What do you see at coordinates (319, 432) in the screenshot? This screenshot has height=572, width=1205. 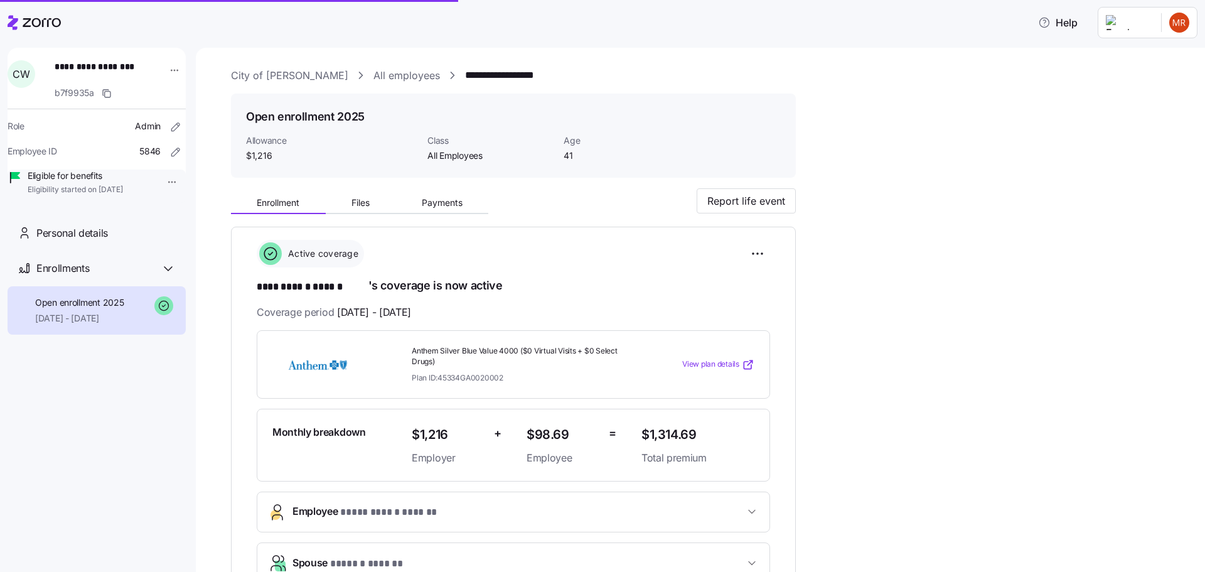 I see `span: Monthly breakdown` at bounding box center [319, 432].